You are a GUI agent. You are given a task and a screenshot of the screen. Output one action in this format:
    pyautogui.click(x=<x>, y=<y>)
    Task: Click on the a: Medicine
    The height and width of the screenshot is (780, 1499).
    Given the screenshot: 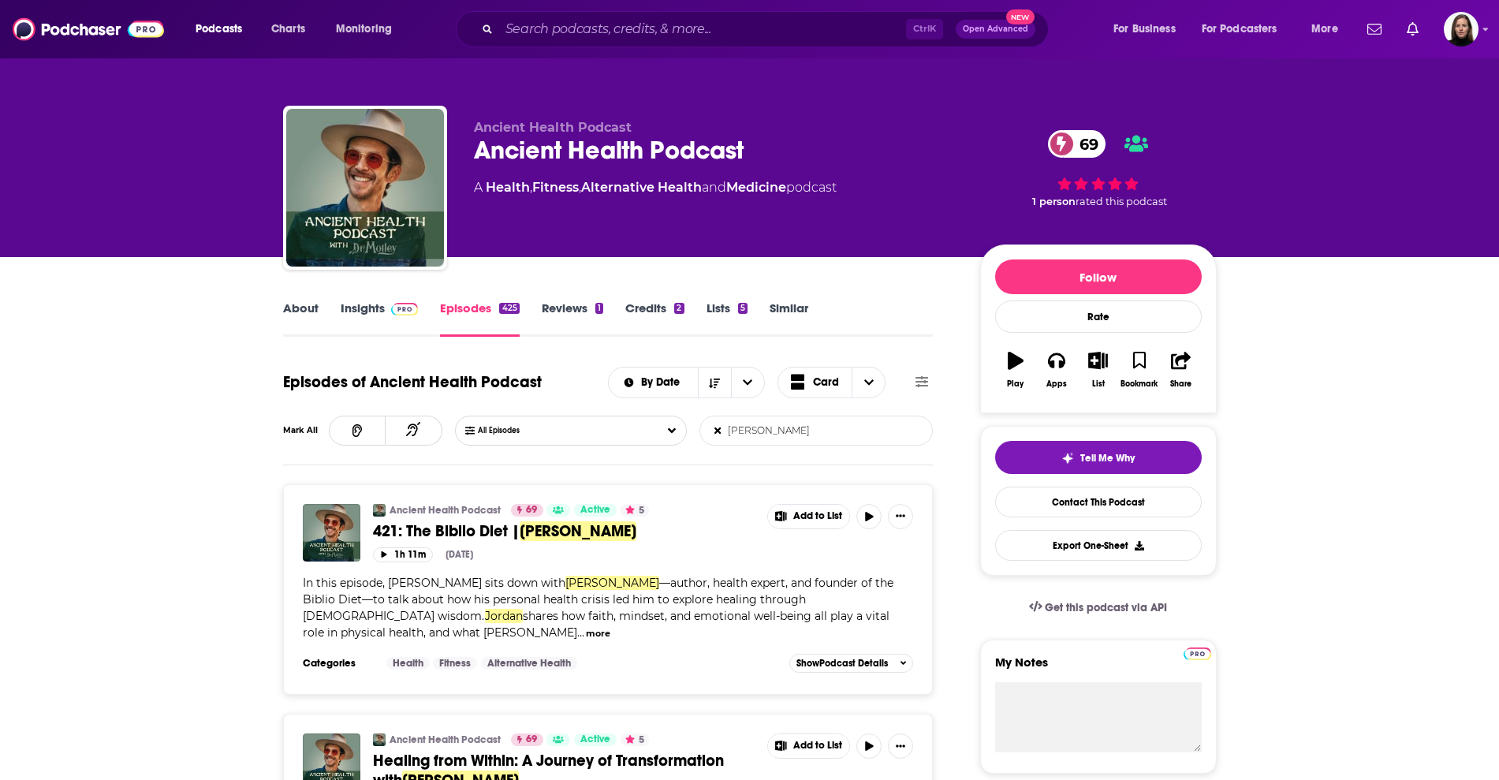 What is the action you would take?
    pyautogui.click(x=756, y=187)
    